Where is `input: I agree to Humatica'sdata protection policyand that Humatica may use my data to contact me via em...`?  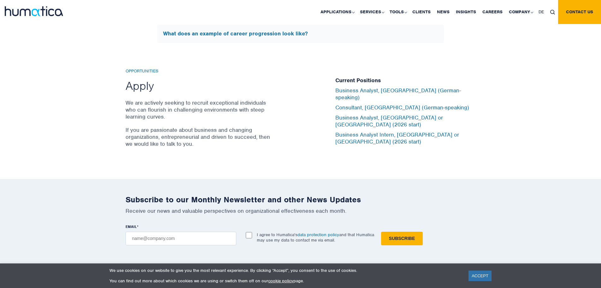 input: I agree to Humatica'sdata protection policyand that Humatica may use my data to contact me via em... is located at coordinates (249, 235).